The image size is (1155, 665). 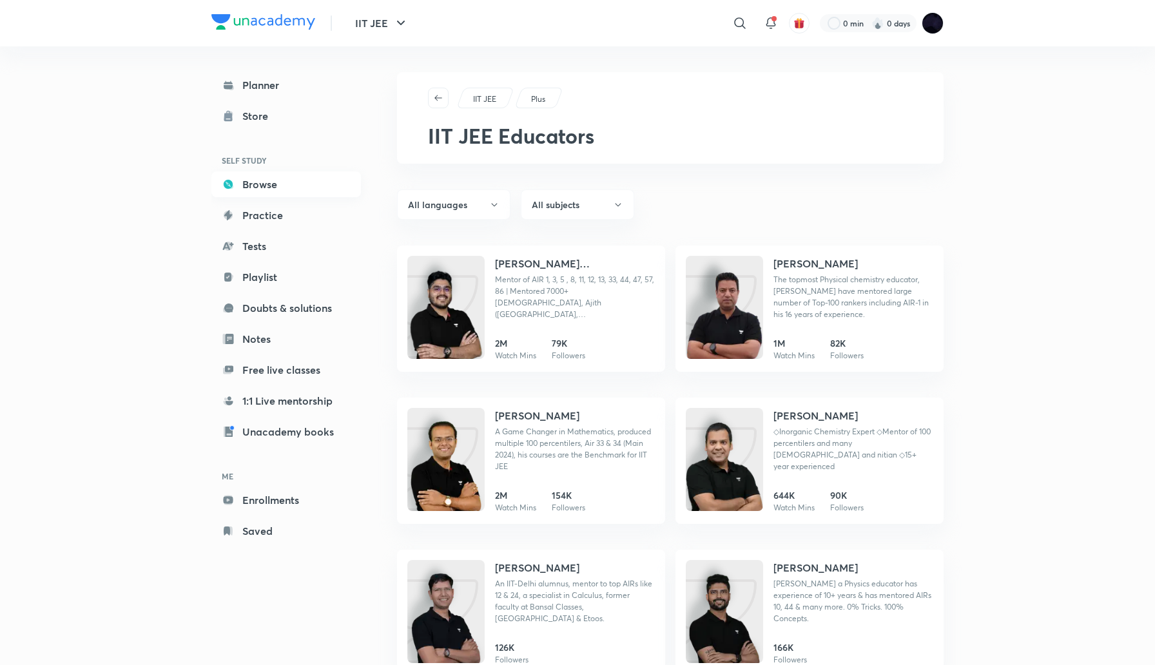 I want to click on p: A Game Changer in Mathematics, produced multiple 100 percentilers, Air 33 & 34 (Main 2024), his c..., so click(x=575, y=449).